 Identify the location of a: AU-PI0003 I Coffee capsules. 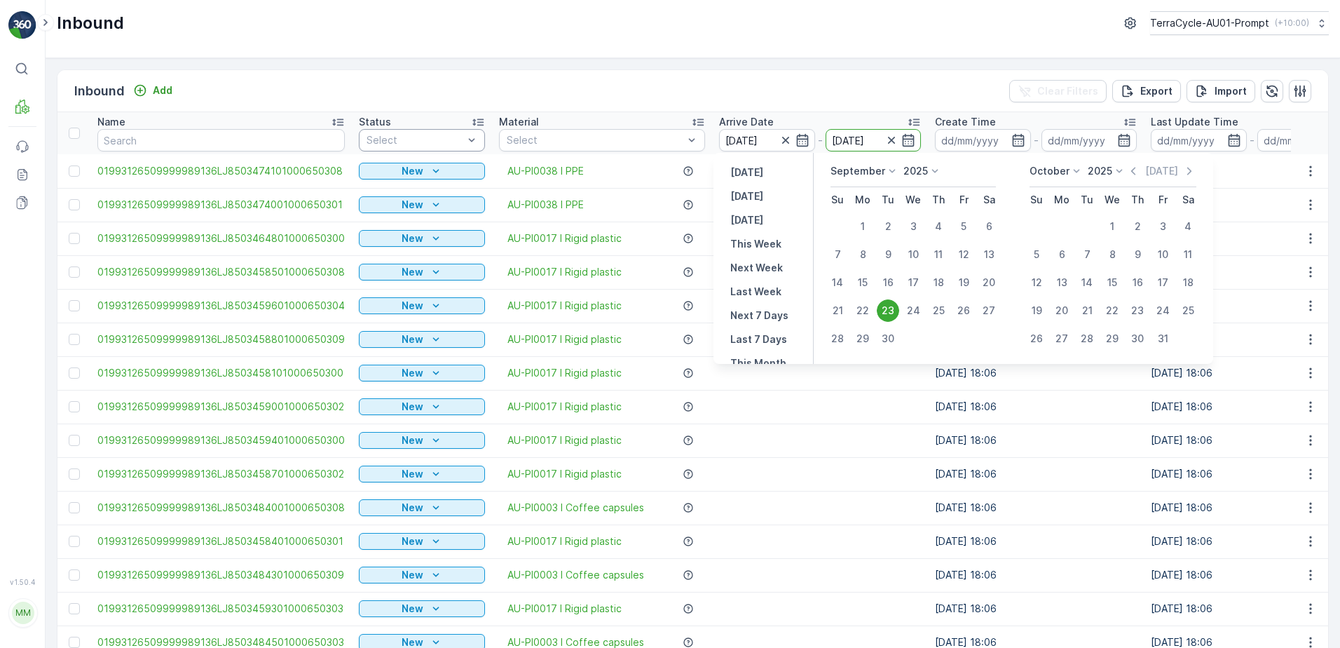
(575, 507).